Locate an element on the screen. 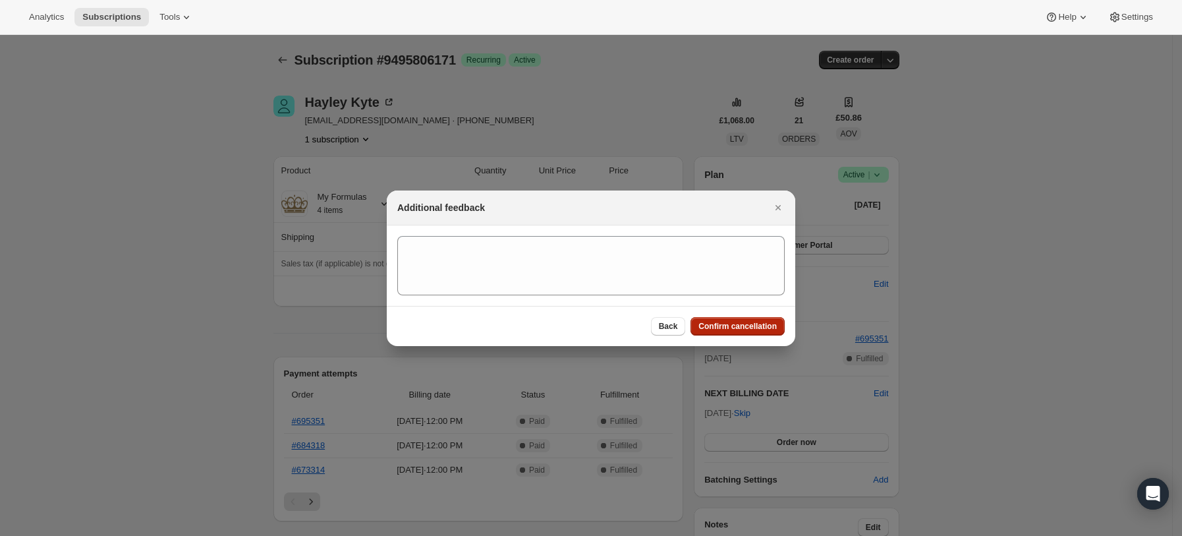 Image resolution: width=1182 pixels, height=536 pixels. button: Close is located at coordinates (778, 208).